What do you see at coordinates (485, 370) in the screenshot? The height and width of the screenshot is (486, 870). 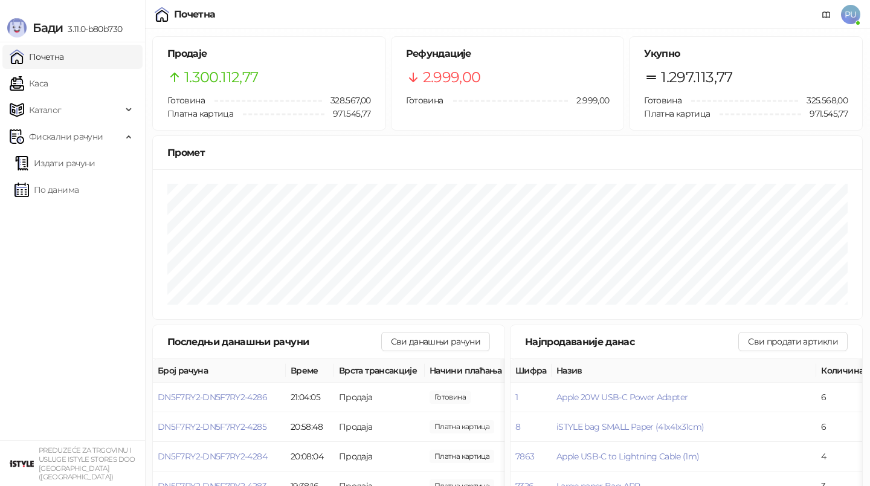 I see `th: Начини плаћања` at bounding box center [485, 370].